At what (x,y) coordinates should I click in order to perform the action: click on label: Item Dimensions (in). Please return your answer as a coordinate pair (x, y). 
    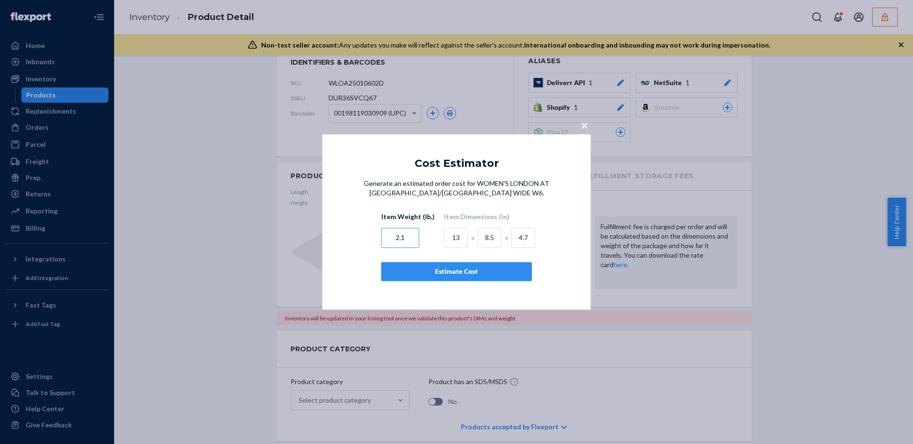
    Looking at the image, I should click on (476, 217).